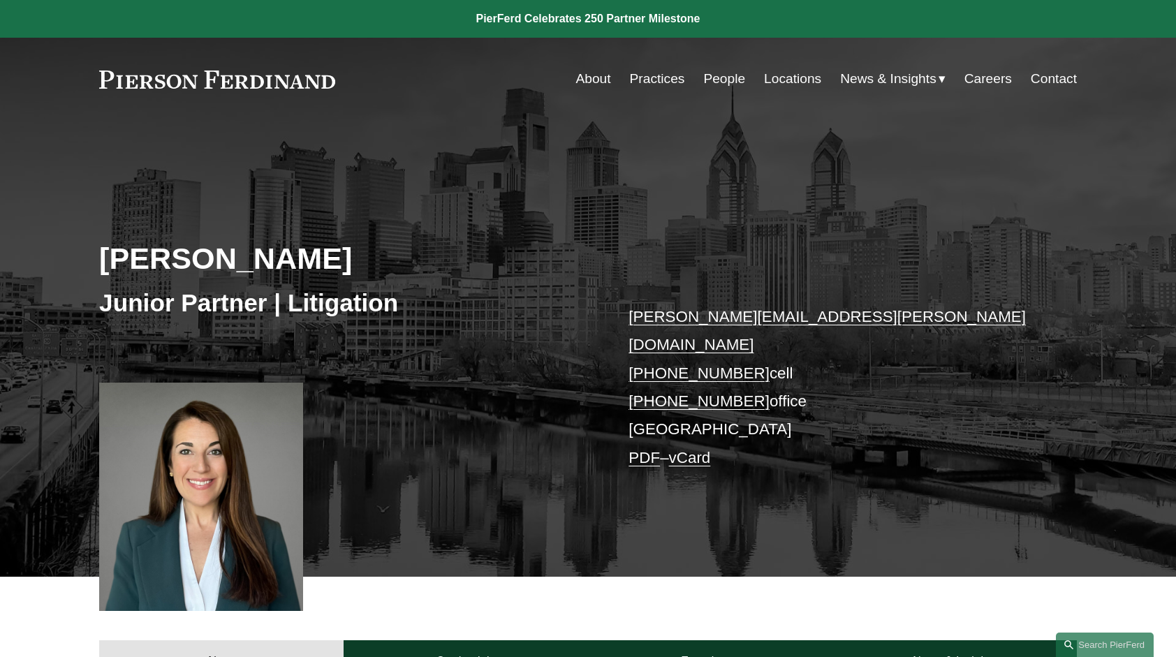 The image size is (1176, 657). Describe the element at coordinates (1105, 645) in the screenshot. I see `a: Search this site` at that location.